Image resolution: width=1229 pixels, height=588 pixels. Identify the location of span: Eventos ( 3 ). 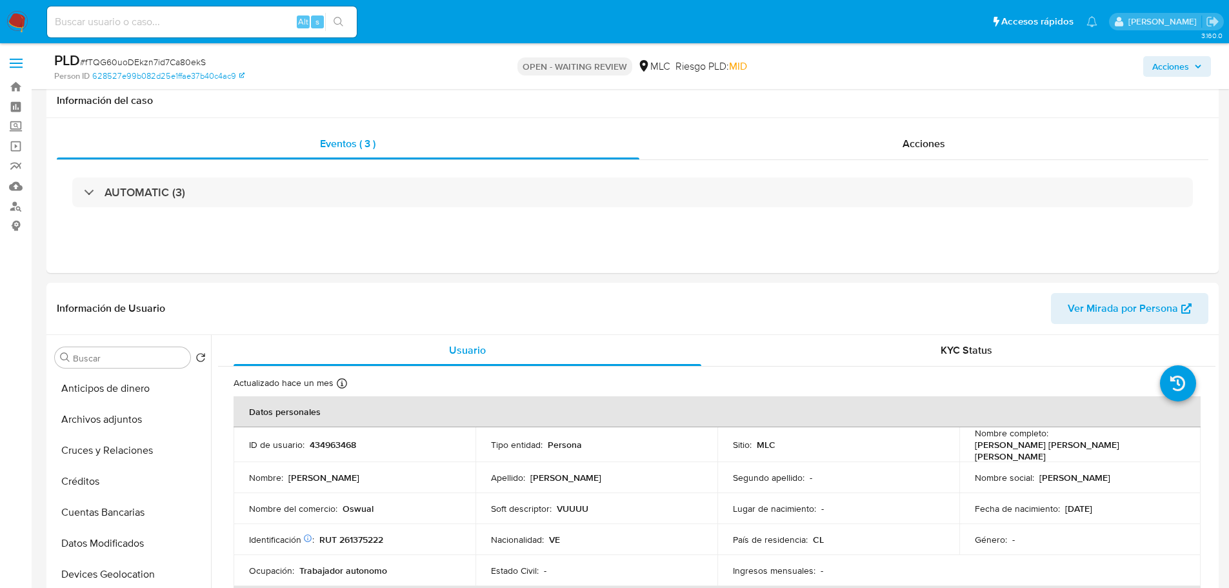
(348, 143).